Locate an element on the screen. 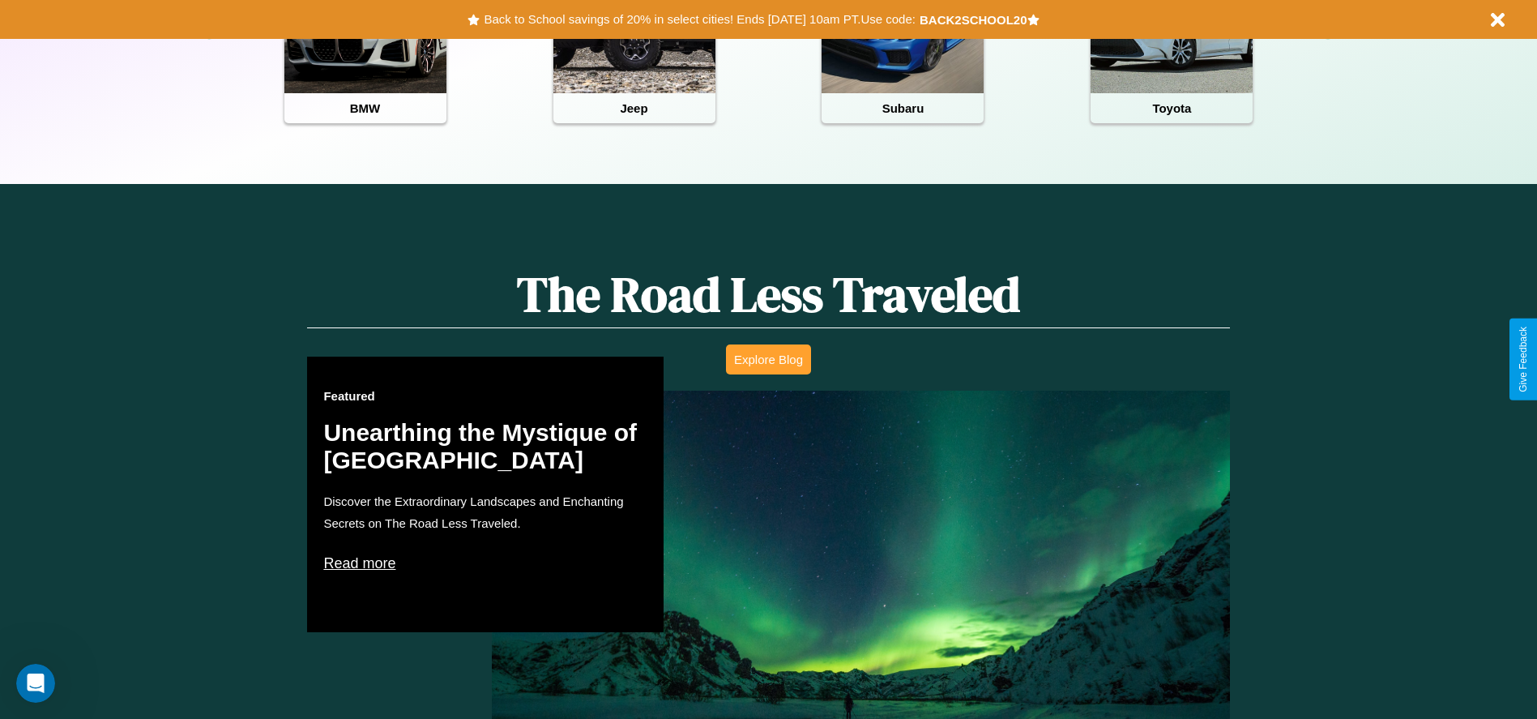 This screenshot has width=1537, height=719. div: Give Feedback is located at coordinates (1523, 359).